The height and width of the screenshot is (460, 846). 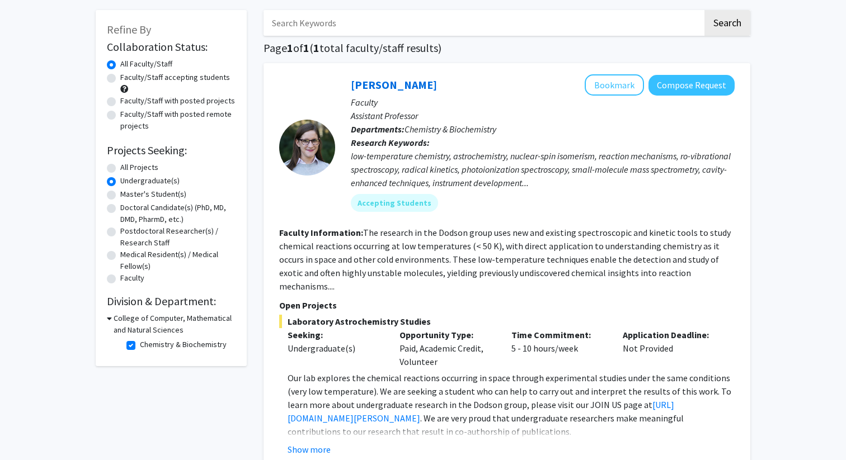 I want to click on h2: Collaboration Status:, so click(x=171, y=47).